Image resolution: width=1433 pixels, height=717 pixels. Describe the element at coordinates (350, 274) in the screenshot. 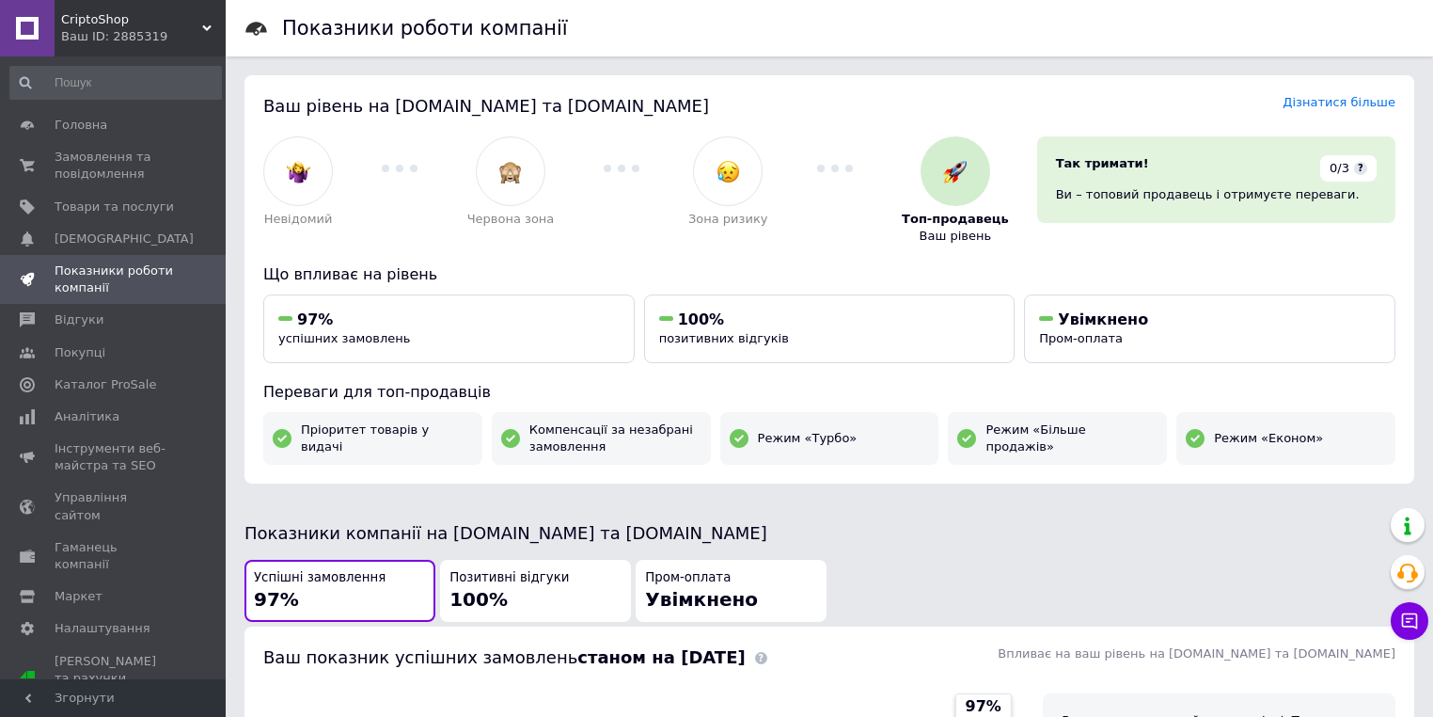

I see `span: Що впливає на рівень` at that location.